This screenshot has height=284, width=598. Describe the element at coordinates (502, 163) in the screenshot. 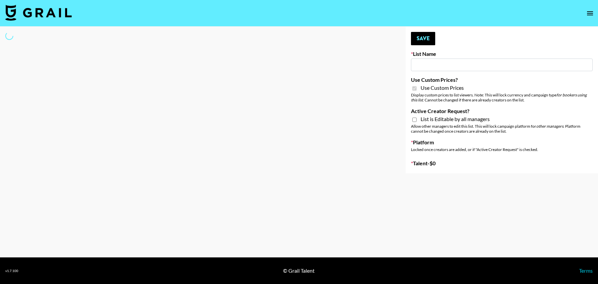

I see `label: Talent - $ 0` at that location.